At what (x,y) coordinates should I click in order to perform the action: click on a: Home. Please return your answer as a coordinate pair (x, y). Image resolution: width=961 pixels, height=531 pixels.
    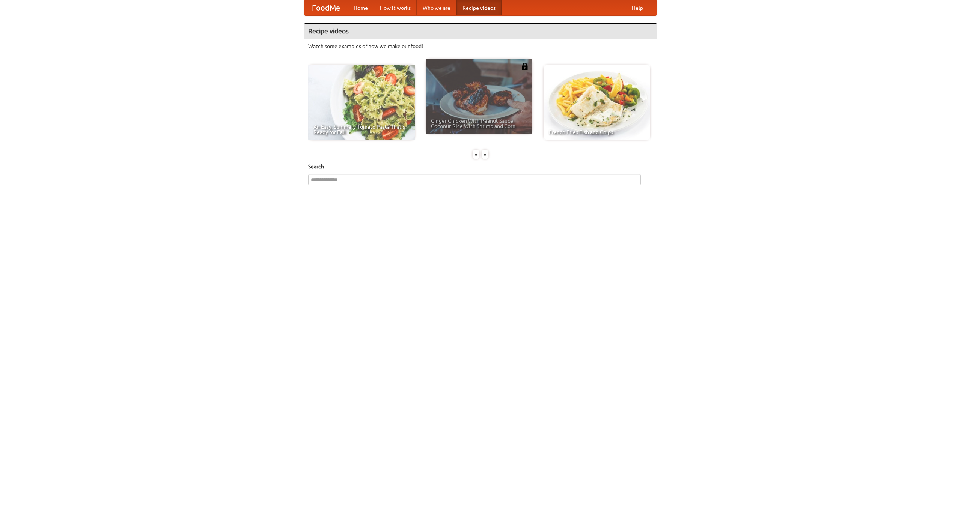
    Looking at the image, I should click on (361, 8).